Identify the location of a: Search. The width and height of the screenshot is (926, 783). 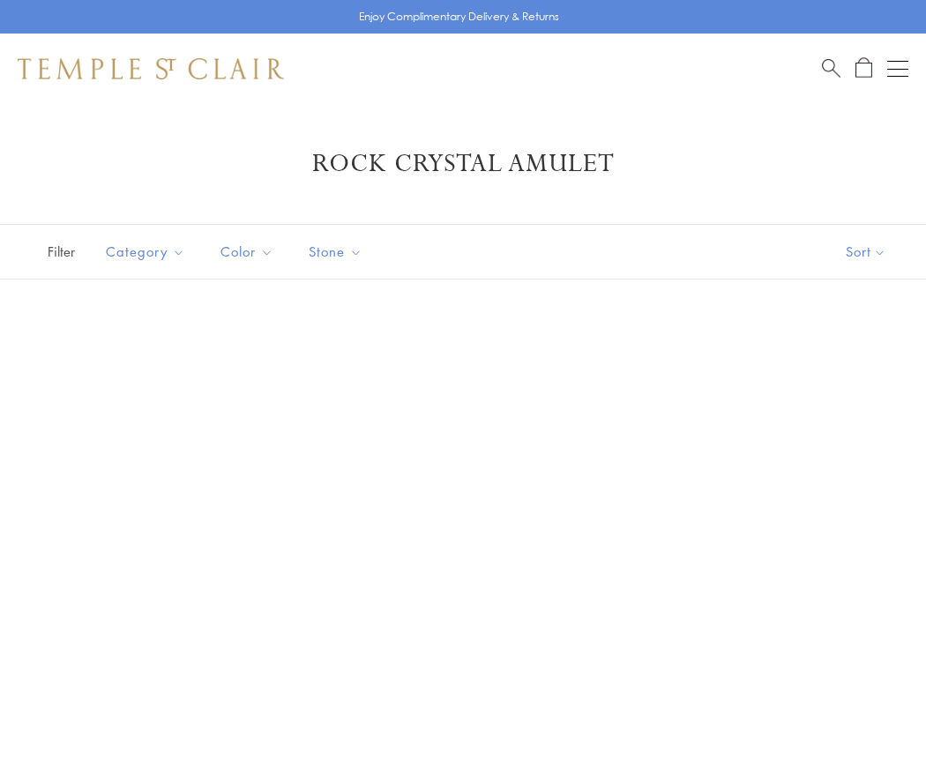
(831, 68).